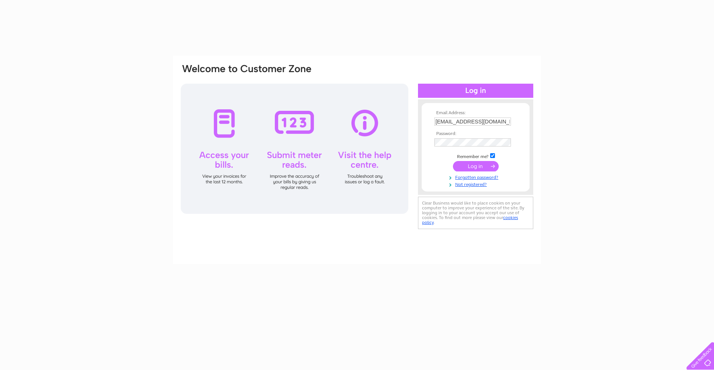 This screenshot has width=714, height=370. I want to click on input: Submit, so click(475, 166).